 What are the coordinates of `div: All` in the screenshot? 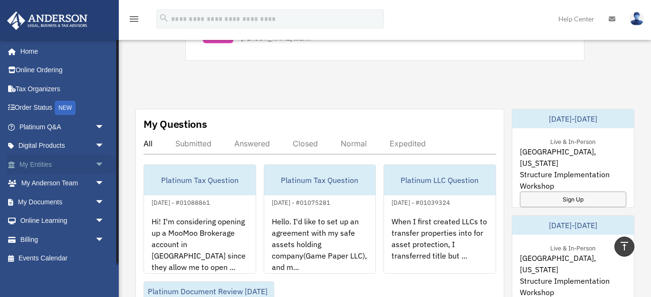 It's located at (148, 144).